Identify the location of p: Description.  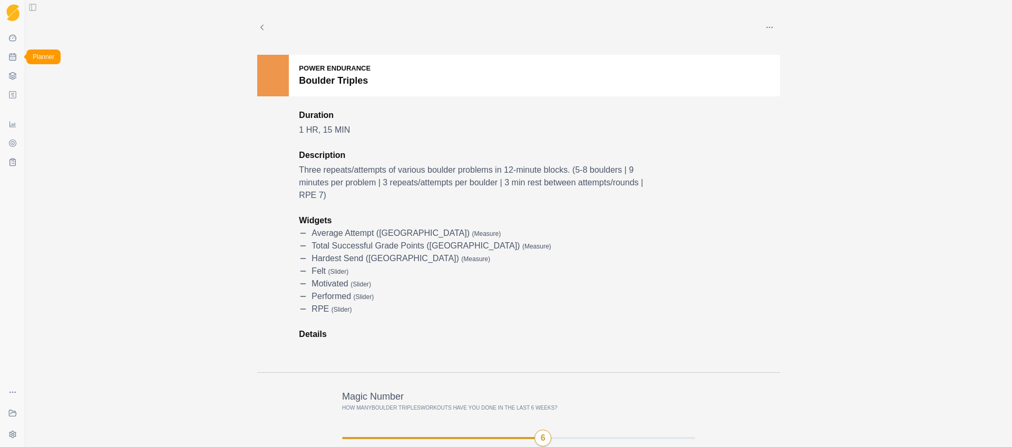
(475, 155).